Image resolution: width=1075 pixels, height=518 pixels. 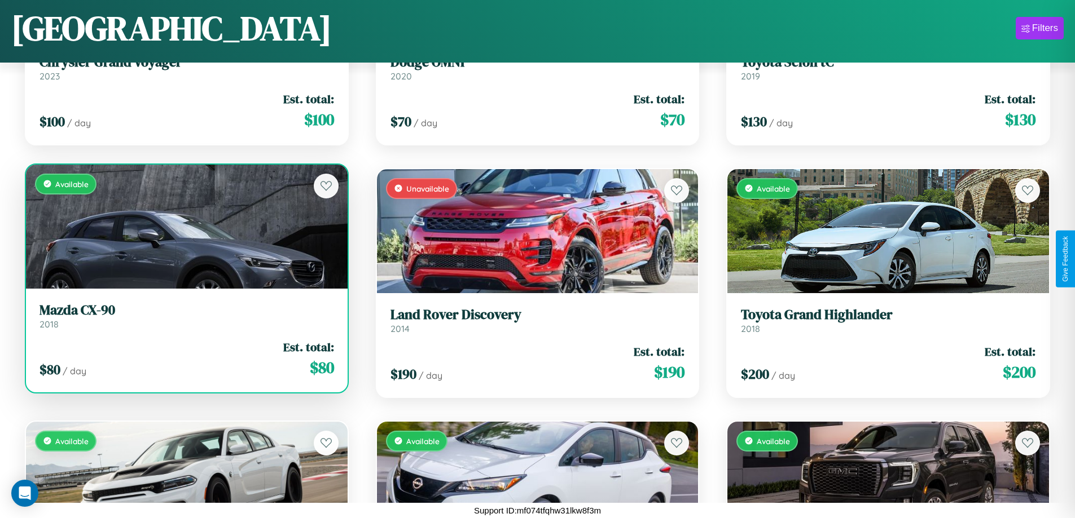 What do you see at coordinates (538, 68) in the screenshot?
I see `a: Dodge OMNI2020` at bounding box center [538, 68].